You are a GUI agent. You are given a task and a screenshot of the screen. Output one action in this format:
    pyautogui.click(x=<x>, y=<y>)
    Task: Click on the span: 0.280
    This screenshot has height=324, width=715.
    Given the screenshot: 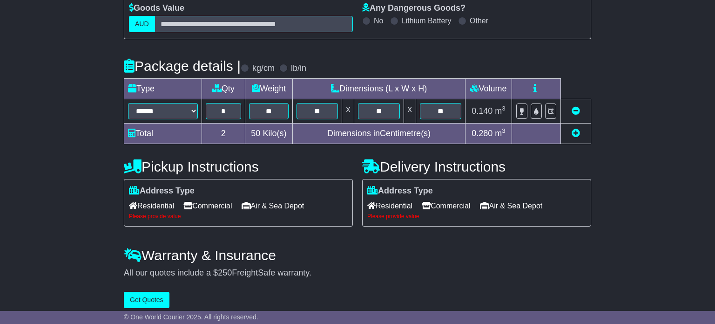 What is the action you would take?
    pyautogui.click(x=482, y=133)
    